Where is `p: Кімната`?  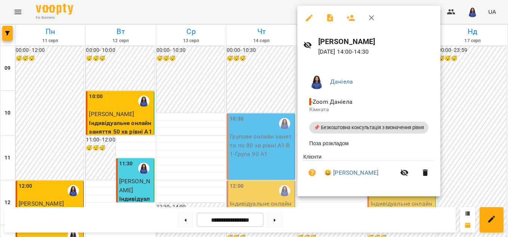 p: Кімната is located at coordinates (368, 110).